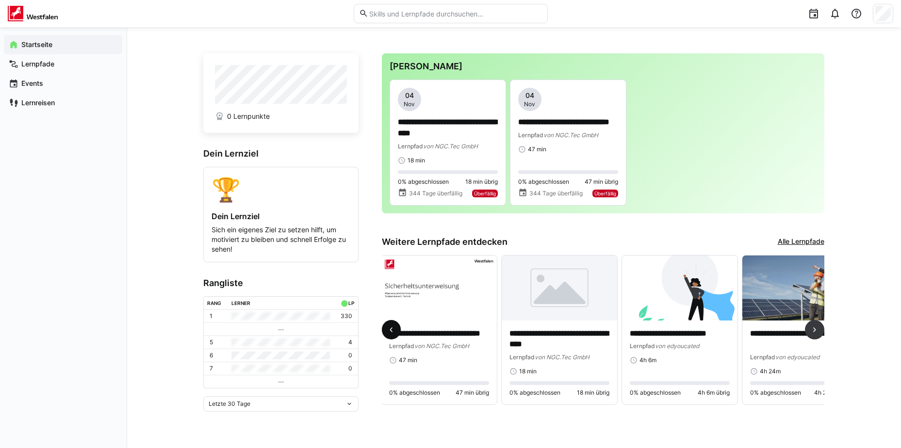 The height and width of the screenshot is (448, 901). I want to click on p: 5, so click(211, 342).